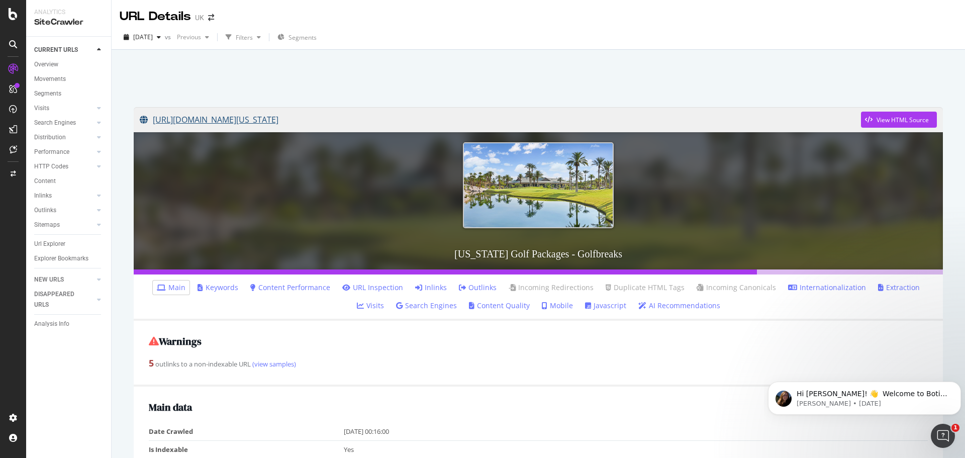 Image resolution: width=965 pixels, height=458 pixels. Describe the element at coordinates (101, 38) in the screenshot. I see `div: message notification from Laura, 4w ago. Hi James! 👋 Welcome to Botify chat support! Have a quest...` at that location.